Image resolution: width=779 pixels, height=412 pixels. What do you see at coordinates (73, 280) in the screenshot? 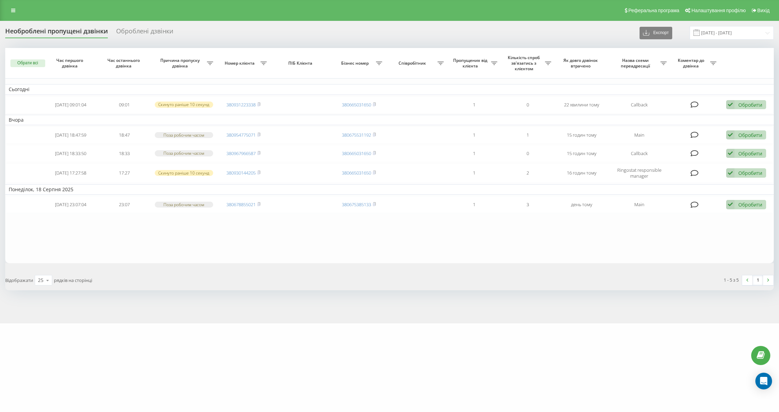
I see `span: рядків на сторінці` at bounding box center [73, 280].